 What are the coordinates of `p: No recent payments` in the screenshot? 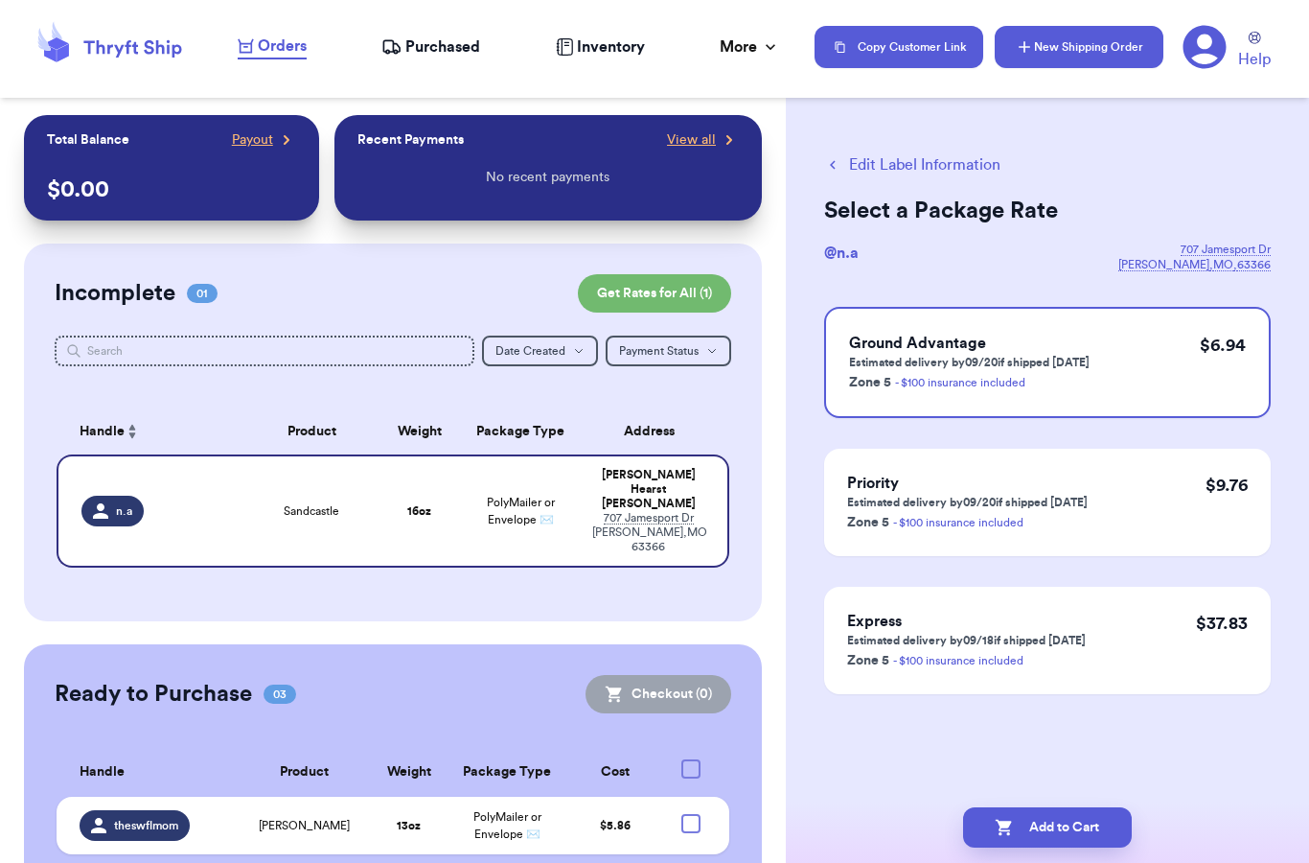 It's located at (547, 177).